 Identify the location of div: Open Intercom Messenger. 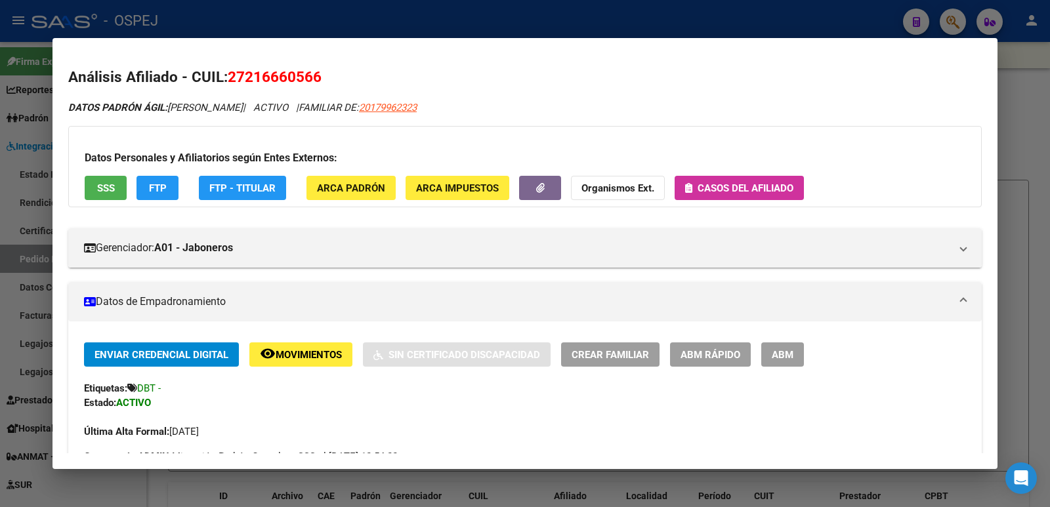
(1021, 478).